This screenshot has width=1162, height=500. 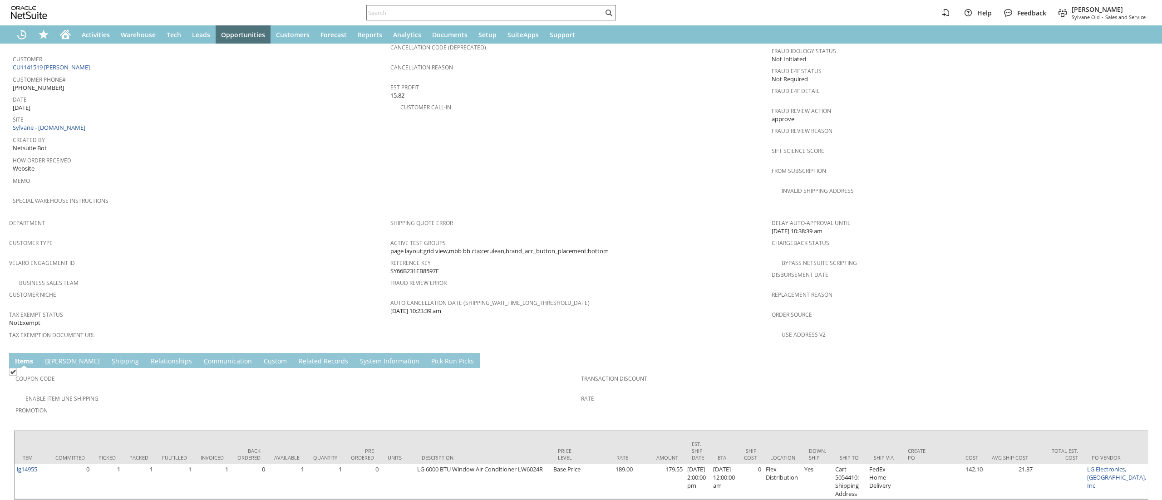 What do you see at coordinates (65, 35) in the screenshot?
I see `a: Home` at bounding box center [65, 35].